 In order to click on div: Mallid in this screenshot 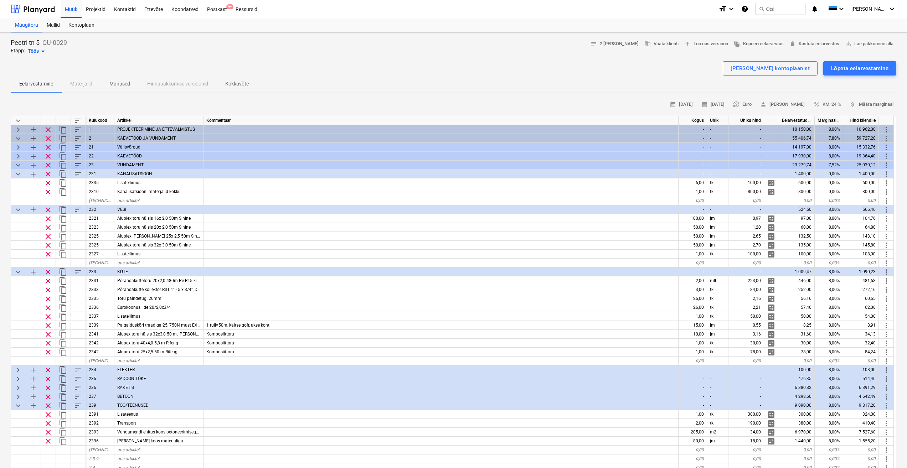, I will do `click(53, 25)`.